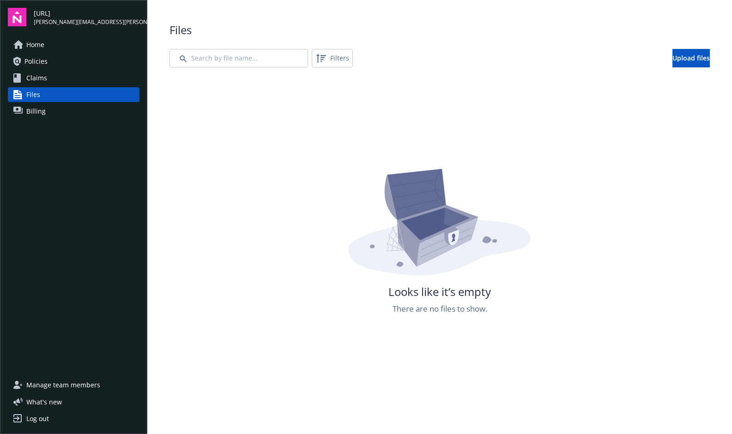  What do you see at coordinates (44, 402) in the screenshot?
I see `span: What ' s new` at bounding box center [44, 402].